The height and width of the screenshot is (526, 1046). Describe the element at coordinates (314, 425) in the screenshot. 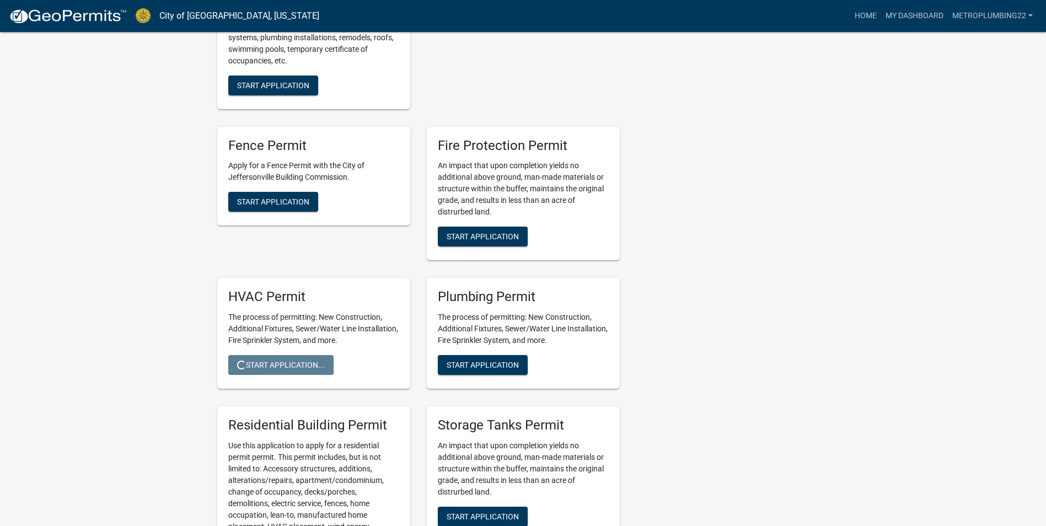

I see `h5: Residential Building Permit` at that location.